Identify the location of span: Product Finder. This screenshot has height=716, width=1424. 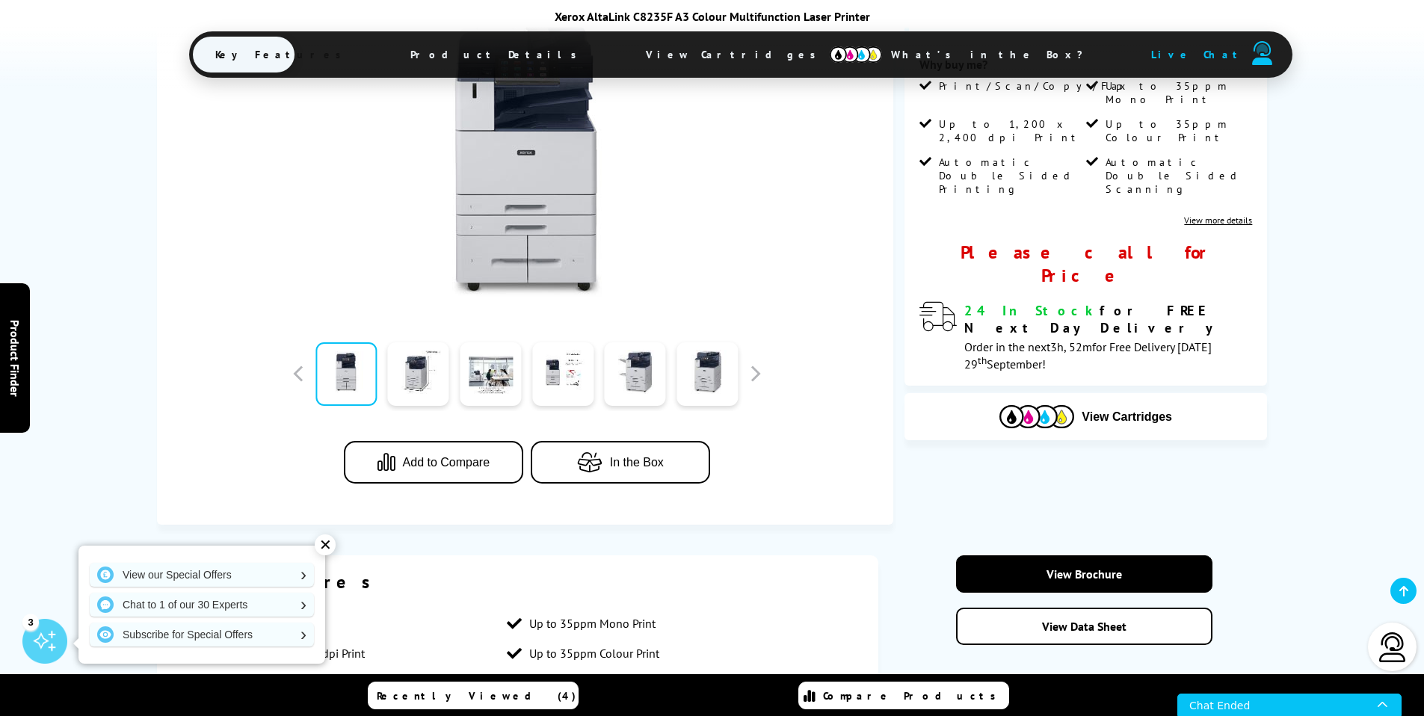
(15, 358).